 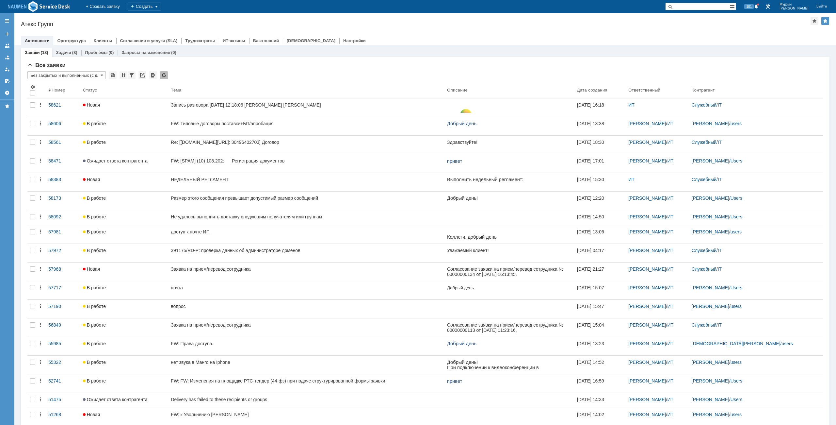 What do you see at coordinates (63, 90) in the screenshot?
I see `th: Номер` at bounding box center [63, 90].